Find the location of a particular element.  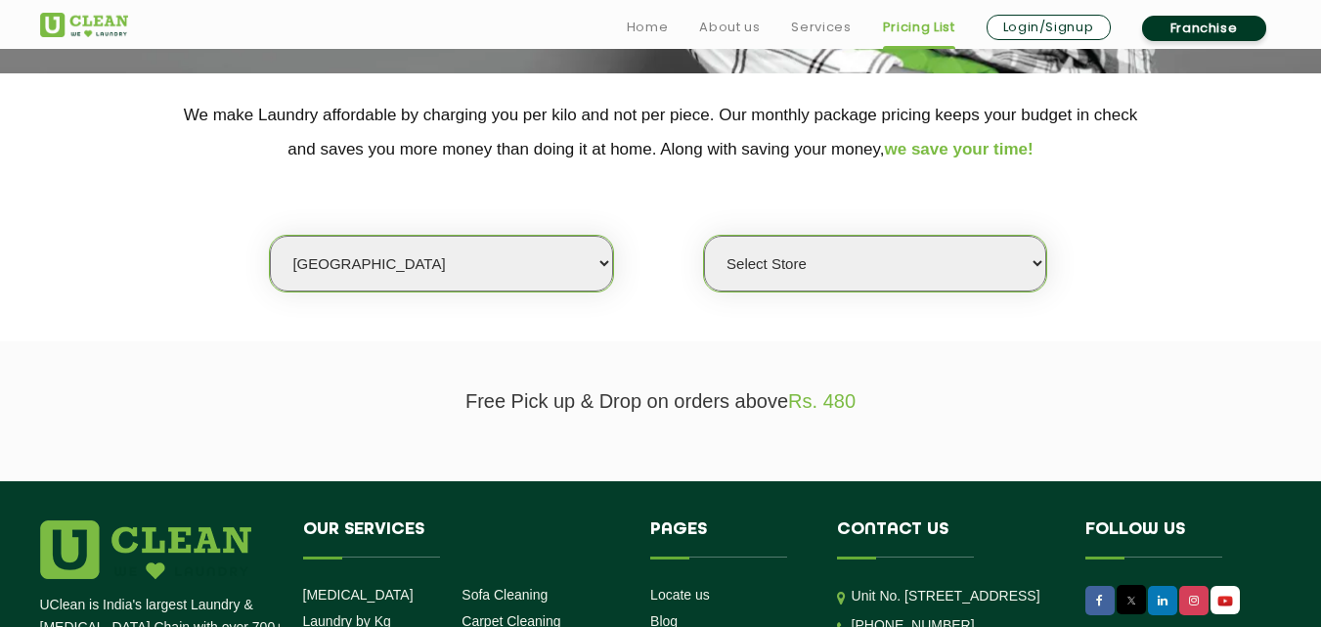

p: We make Laundry affordable by charging you per kilo and not per piece. Our monthly package pricin... is located at coordinates (661, 132).